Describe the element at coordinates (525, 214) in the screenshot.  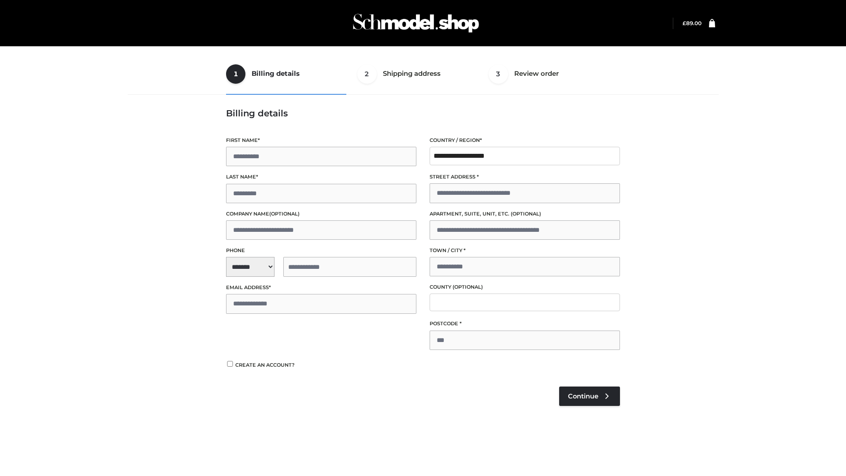
I see `label: Apartment, suite, unit, etc.` at that location.